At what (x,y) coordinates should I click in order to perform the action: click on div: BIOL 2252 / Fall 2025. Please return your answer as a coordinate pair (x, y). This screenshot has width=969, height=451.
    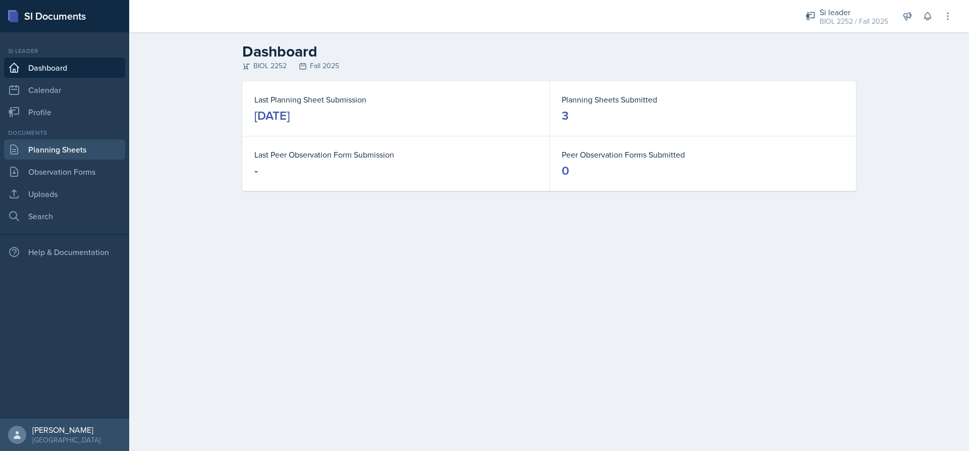
    Looking at the image, I should click on (854, 21).